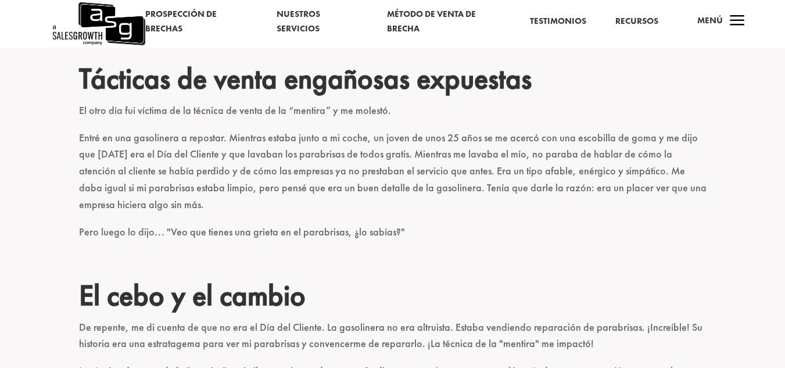 The width and height of the screenshot is (785, 368). I want to click on font: Método de venta de brecha, so click(431, 22).